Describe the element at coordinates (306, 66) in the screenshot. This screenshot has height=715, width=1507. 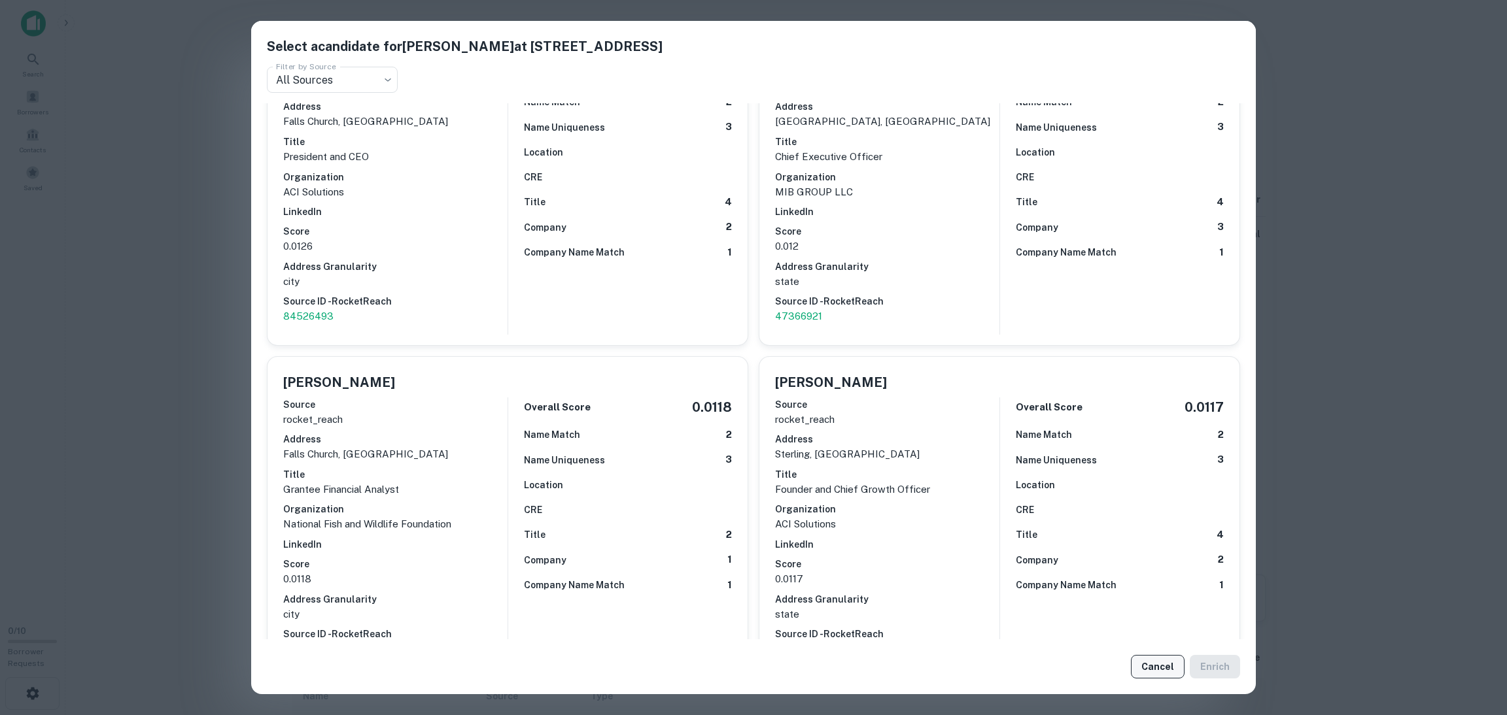
I see `label: Filter by Source` at that location.